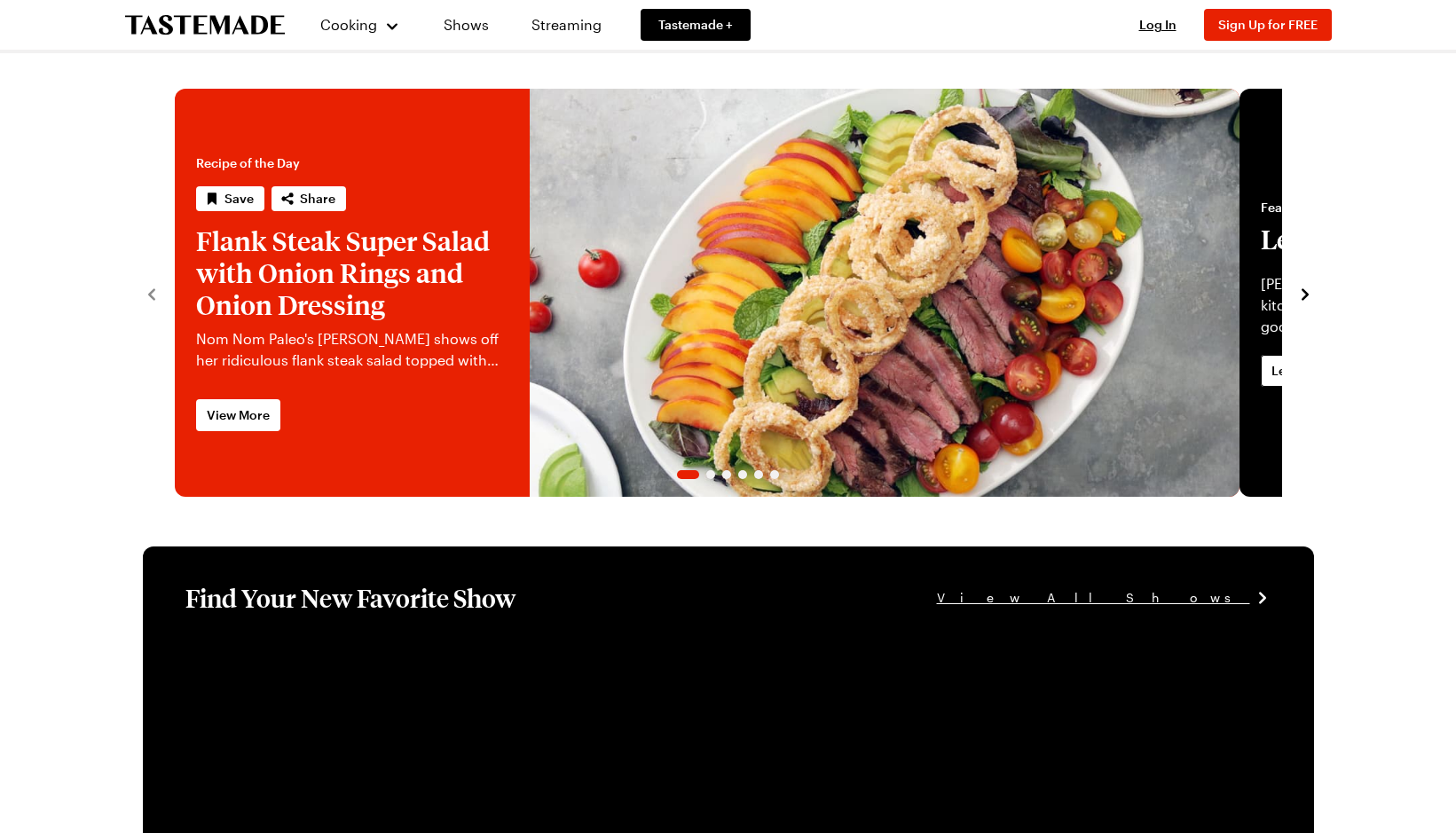 This screenshot has width=1456, height=833. Describe the element at coordinates (743, 474) in the screenshot. I see `span: Go to slide 4` at that location.